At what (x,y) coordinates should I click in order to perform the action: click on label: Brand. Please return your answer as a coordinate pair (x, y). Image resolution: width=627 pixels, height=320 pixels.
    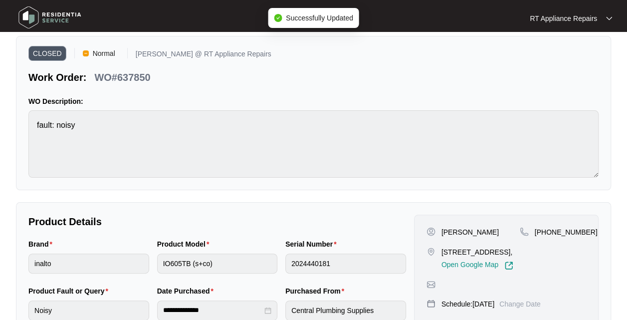
    Looking at the image, I should click on (42, 244).